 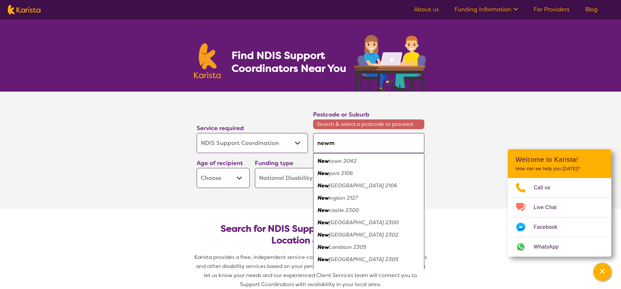 I want to click on a: Blog, so click(x=591, y=9).